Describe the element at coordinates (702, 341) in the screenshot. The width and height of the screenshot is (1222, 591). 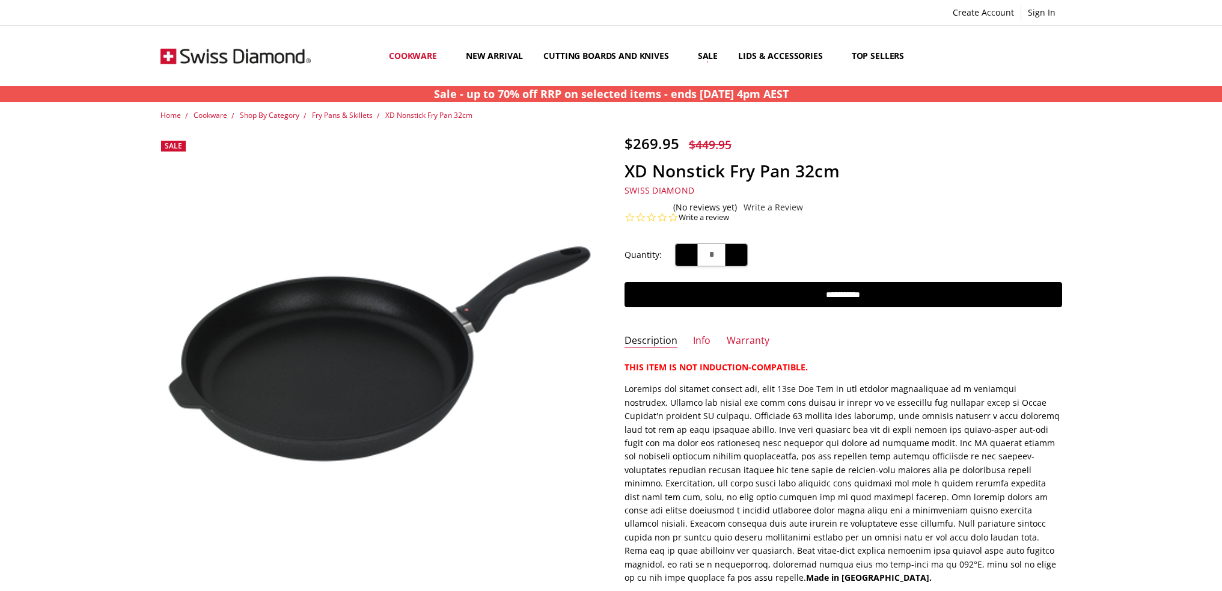
I see `a: Info` at that location.